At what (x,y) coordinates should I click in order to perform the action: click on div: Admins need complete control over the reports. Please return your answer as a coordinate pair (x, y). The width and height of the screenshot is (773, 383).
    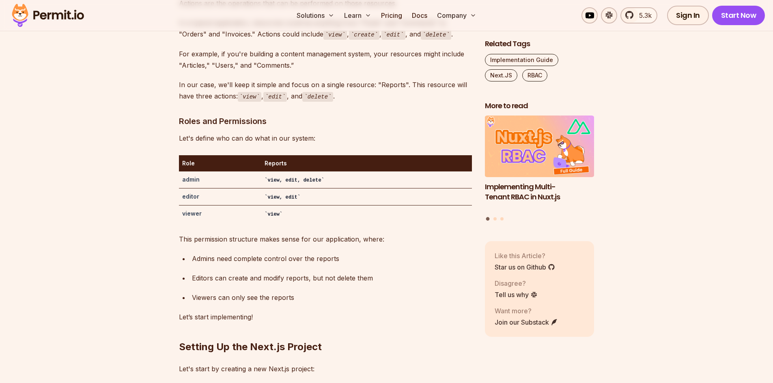
    Looking at the image, I should click on (332, 259).